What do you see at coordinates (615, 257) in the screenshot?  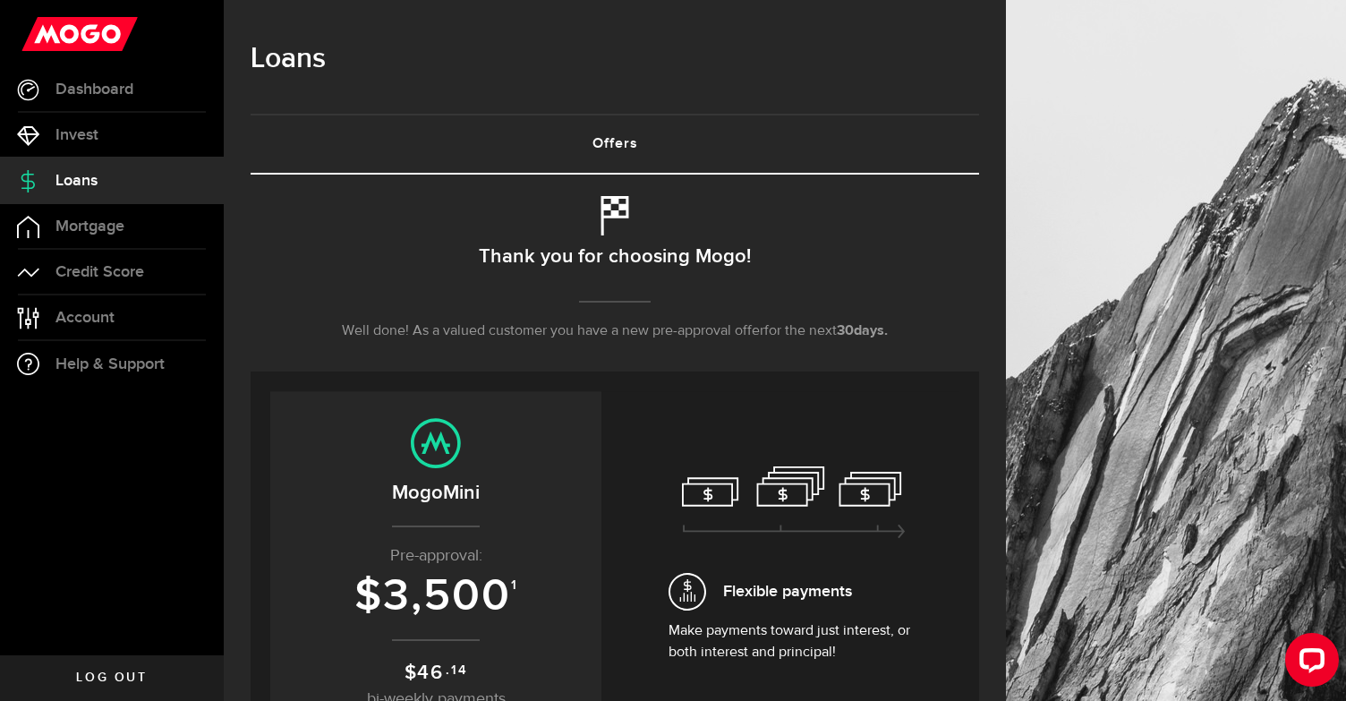 I see `h2: Thank you for choosing Mogo!` at bounding box center [615, 257].